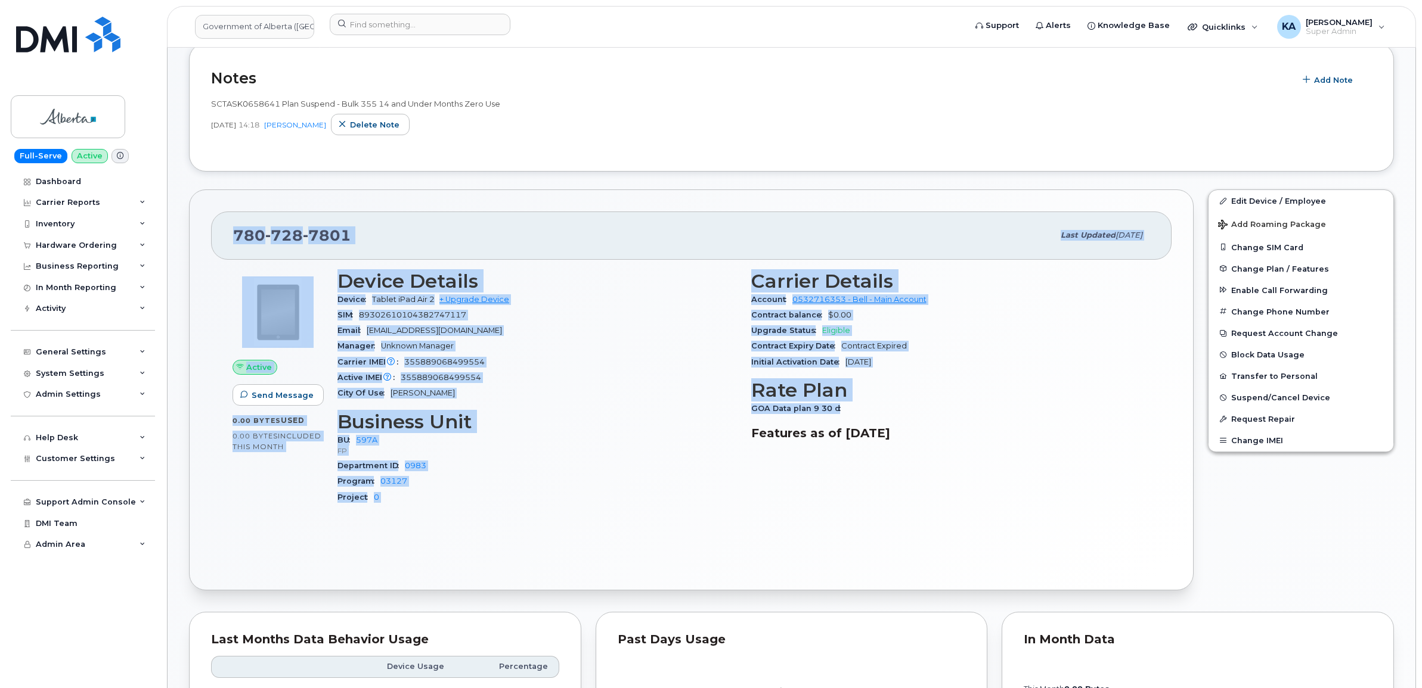 The height and width of the screenshot is (688, 1422). What do you see at coordinates (346, 440) in the screenshot?
I see `span: BU` at bounding box center [346, 440].